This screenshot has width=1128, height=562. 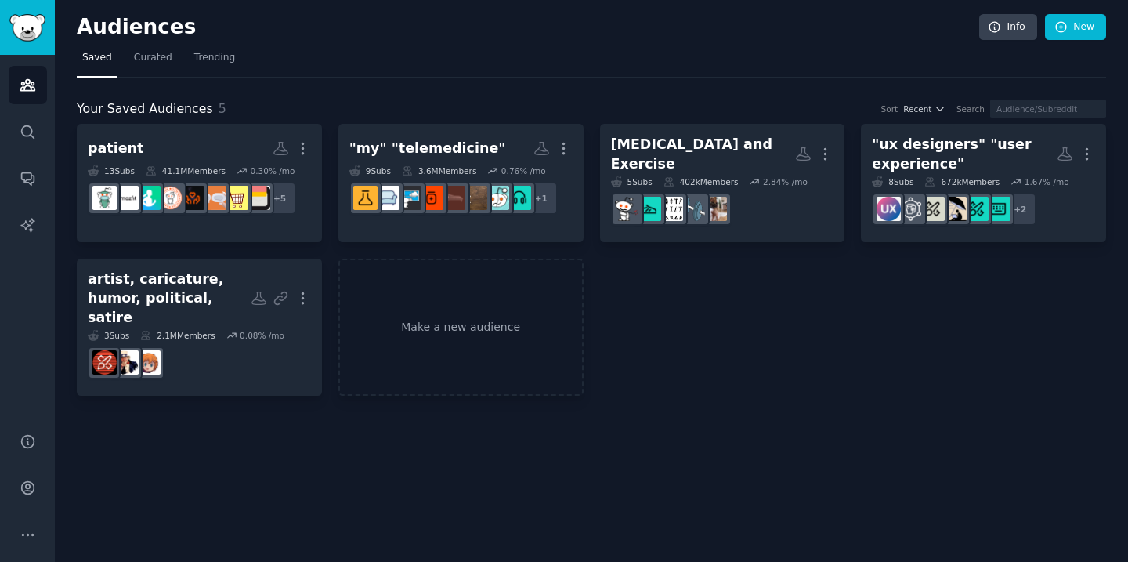 I want to click on img: UI_Design, so click(x=998, y=208).